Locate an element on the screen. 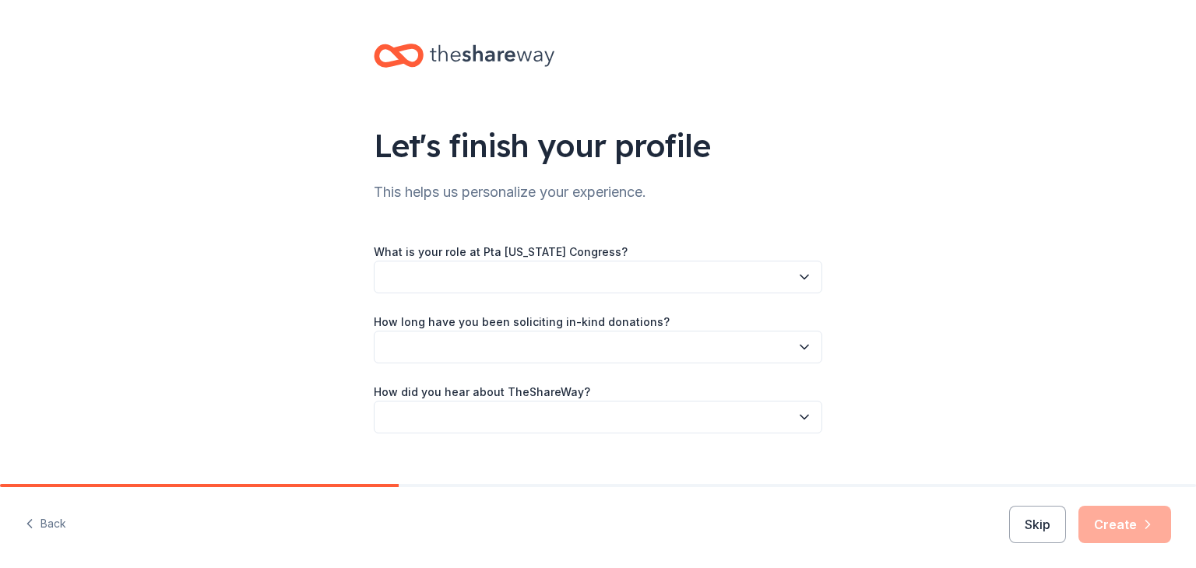 The width and height of the screenshot is (1196, 568). label: How did you hear about TheShareWay? is located at coordinates (482, 392).